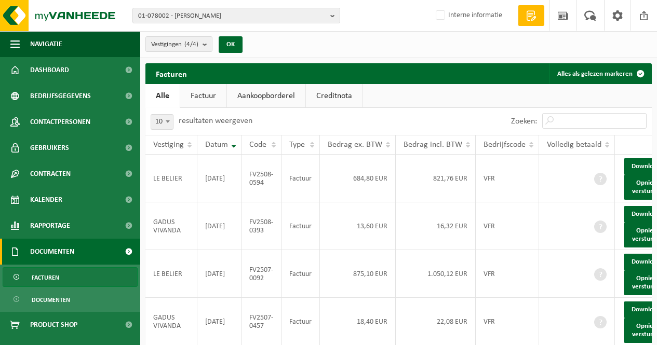 Image resolution: width=657 pixels, height=345 pixels. What do you see at coordinates (257, 145) in the screenshot?
I see `span: Code` at bounding box center [257, 145].